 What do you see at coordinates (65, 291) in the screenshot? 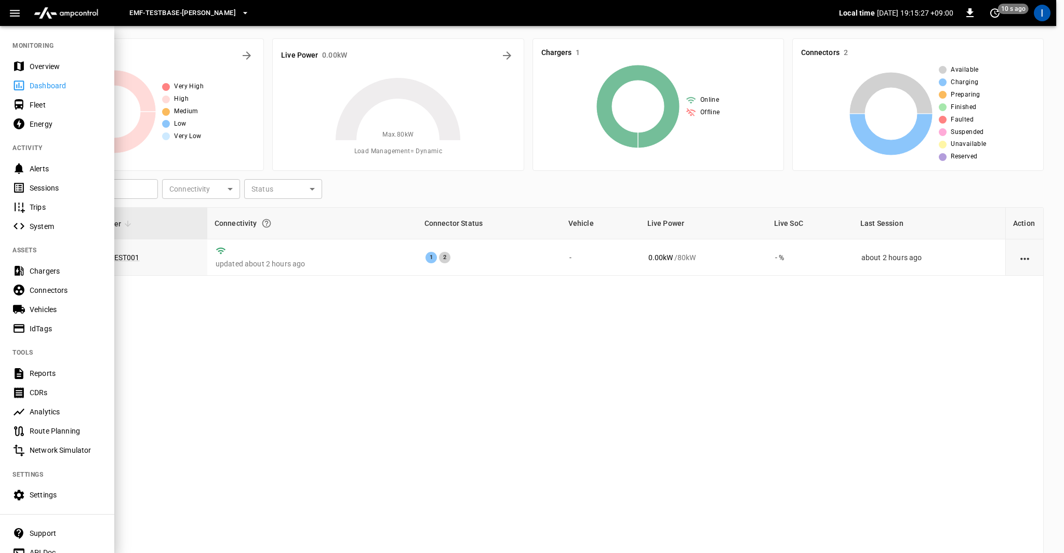
I see `div: Connectors` at bounding box center [65, 291].